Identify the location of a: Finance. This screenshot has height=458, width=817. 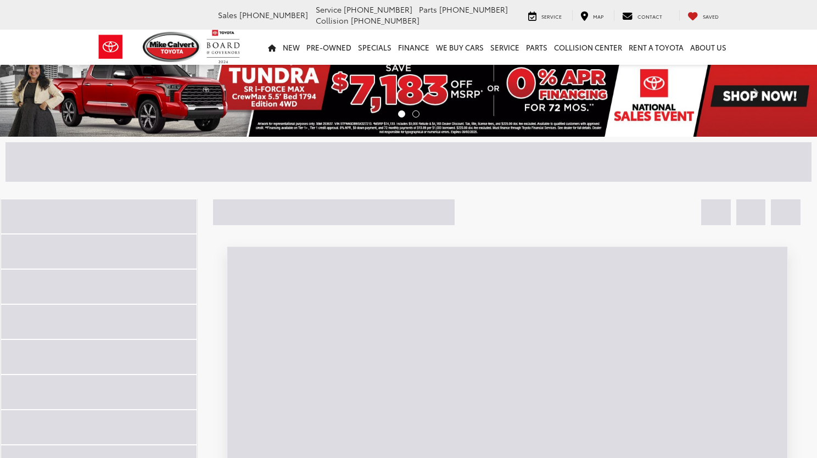
(413, 47).